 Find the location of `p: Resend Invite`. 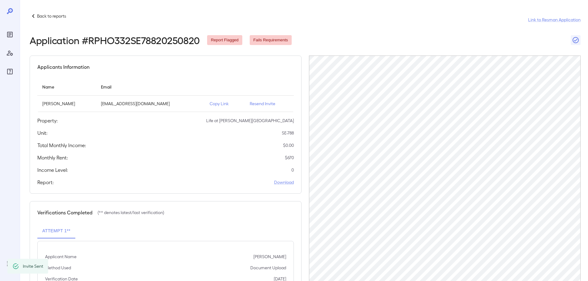

p: Resend Invite is located at coordinates (269, 104).